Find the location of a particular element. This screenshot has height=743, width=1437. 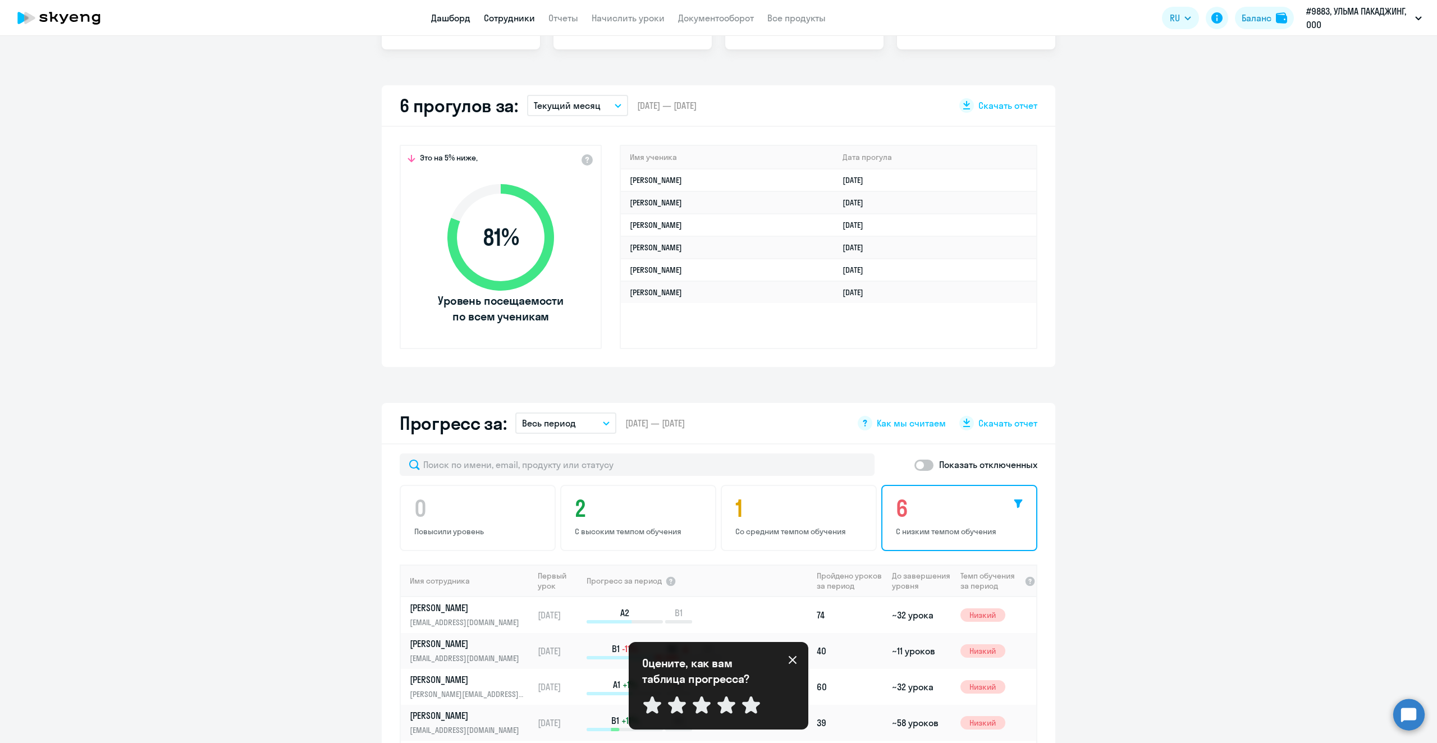

span: 81 % is located at coordinates (501, 237).